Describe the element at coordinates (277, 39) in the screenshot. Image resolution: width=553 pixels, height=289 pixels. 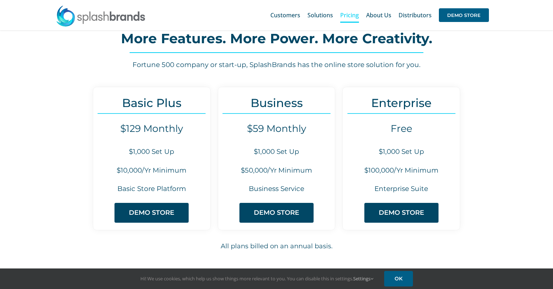
I see `h2: More Features. More Power. More Creativity.` at that location.